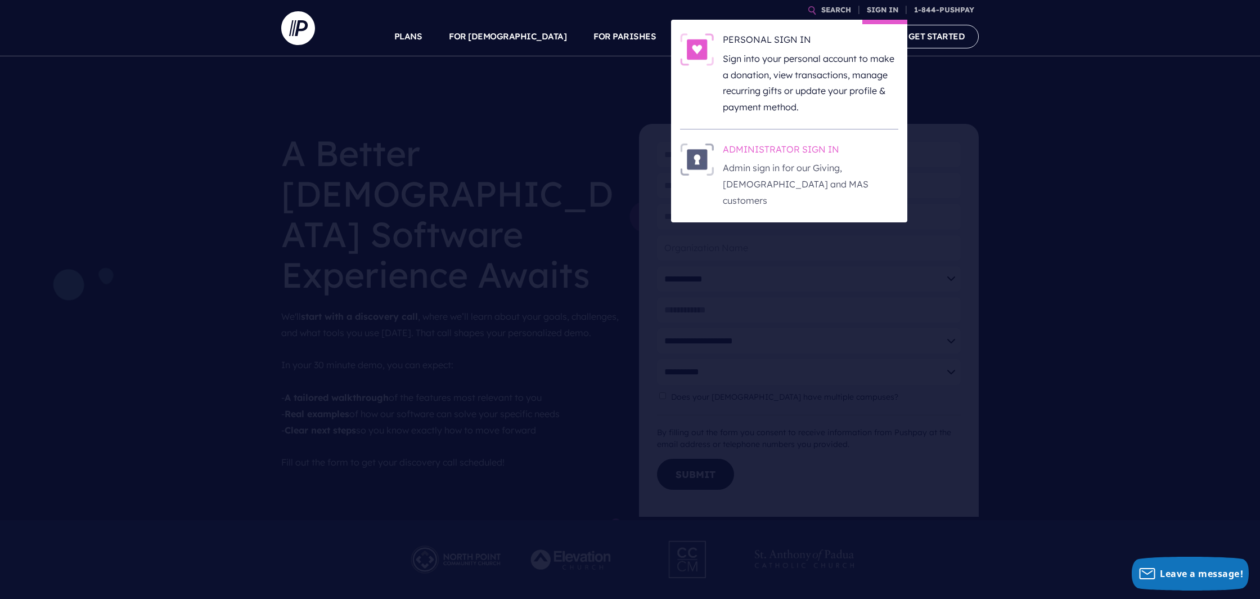 The height and width of the screenshot is (599, 1260). I want to click on a: COMPANY, so click(847, 37).